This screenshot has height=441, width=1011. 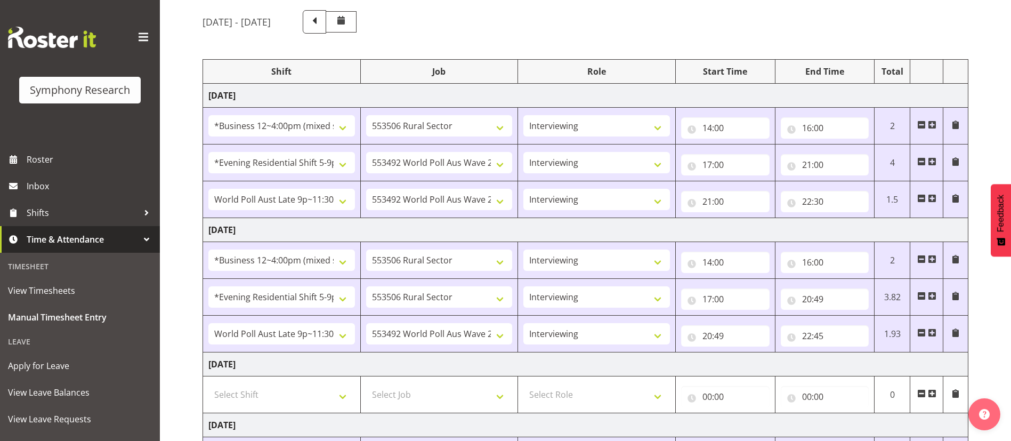 What do you see at coordinates (892, 334) in the screenshot?
I see `td: 1.93` at bounding box center [892, 334].